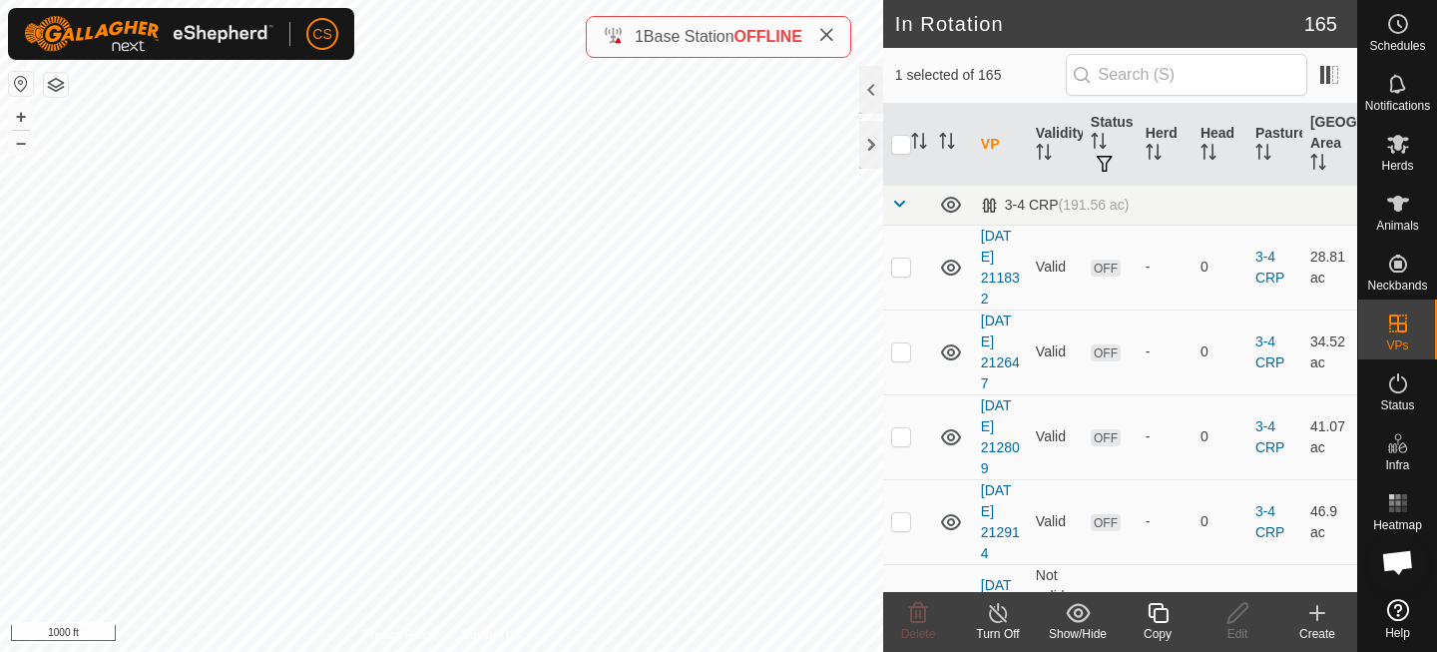 Image resolution: width=1437 pixels, height=652 pixels. Describe the element at coordinates (1055, 145) in the screenshot. I see `th: Validity` at that location.